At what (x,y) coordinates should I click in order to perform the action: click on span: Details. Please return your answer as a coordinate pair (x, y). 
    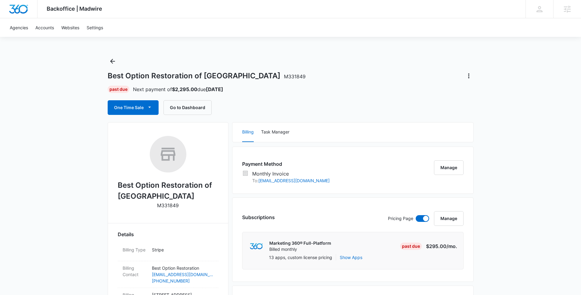
    Looking at the image, I should click on (126, 234).